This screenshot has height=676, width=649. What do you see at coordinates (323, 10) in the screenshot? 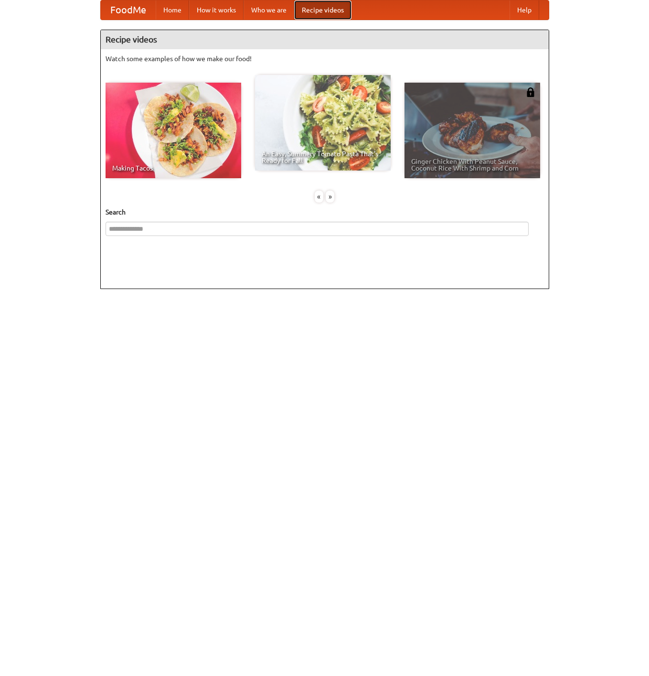
I see `a: Recipe videos` at bounding box center [323, 10].